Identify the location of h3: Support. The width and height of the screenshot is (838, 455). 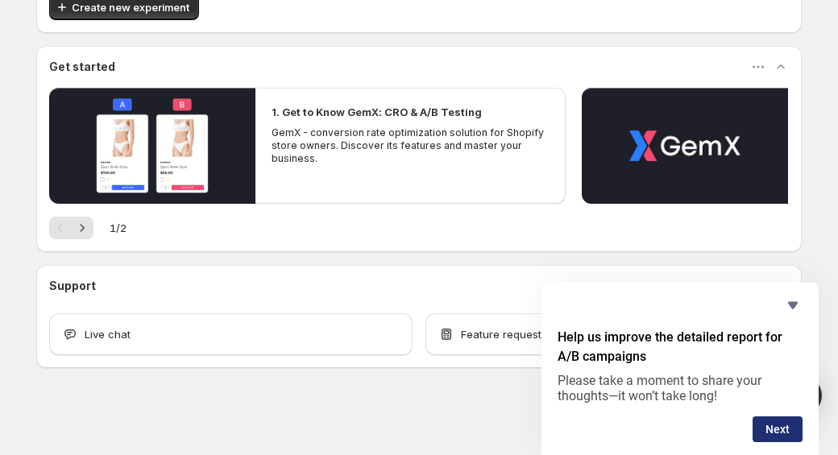
(73, 286).